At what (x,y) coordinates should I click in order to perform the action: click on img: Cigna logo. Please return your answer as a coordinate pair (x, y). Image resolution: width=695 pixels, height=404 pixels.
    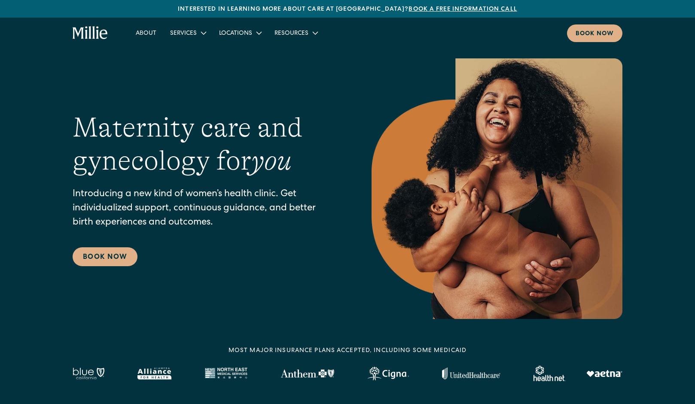
    Looking at the image, I should click on (388, 374).